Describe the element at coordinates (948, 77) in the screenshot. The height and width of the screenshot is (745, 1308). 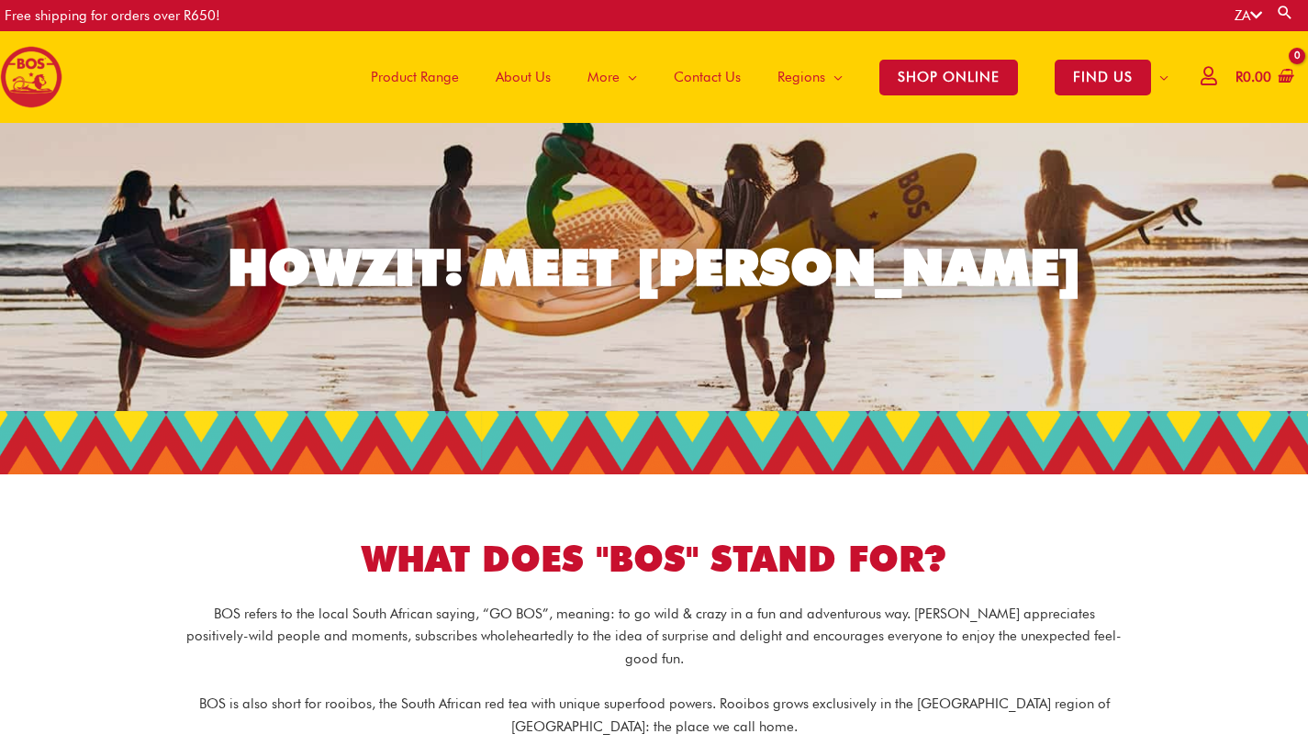
I see `a: SHOP ONLINE` at that location.